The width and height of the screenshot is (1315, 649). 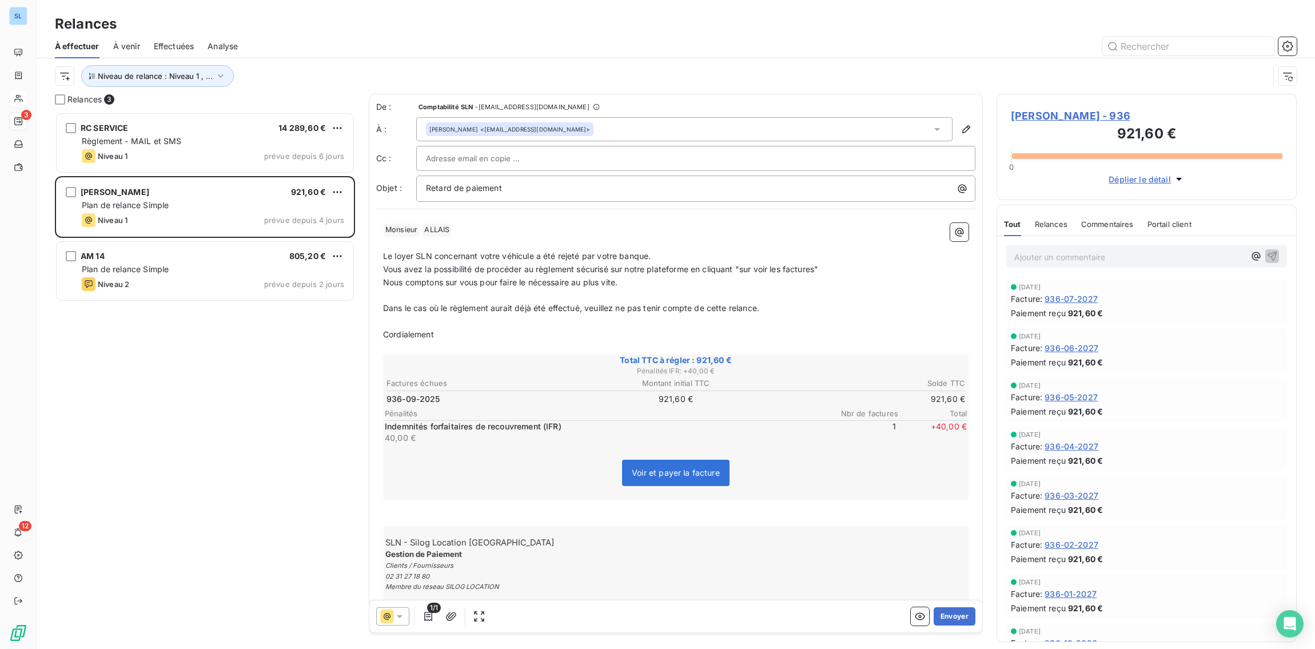 I want to click on span: Voir et payer la facture, so click(x=676, y=472).